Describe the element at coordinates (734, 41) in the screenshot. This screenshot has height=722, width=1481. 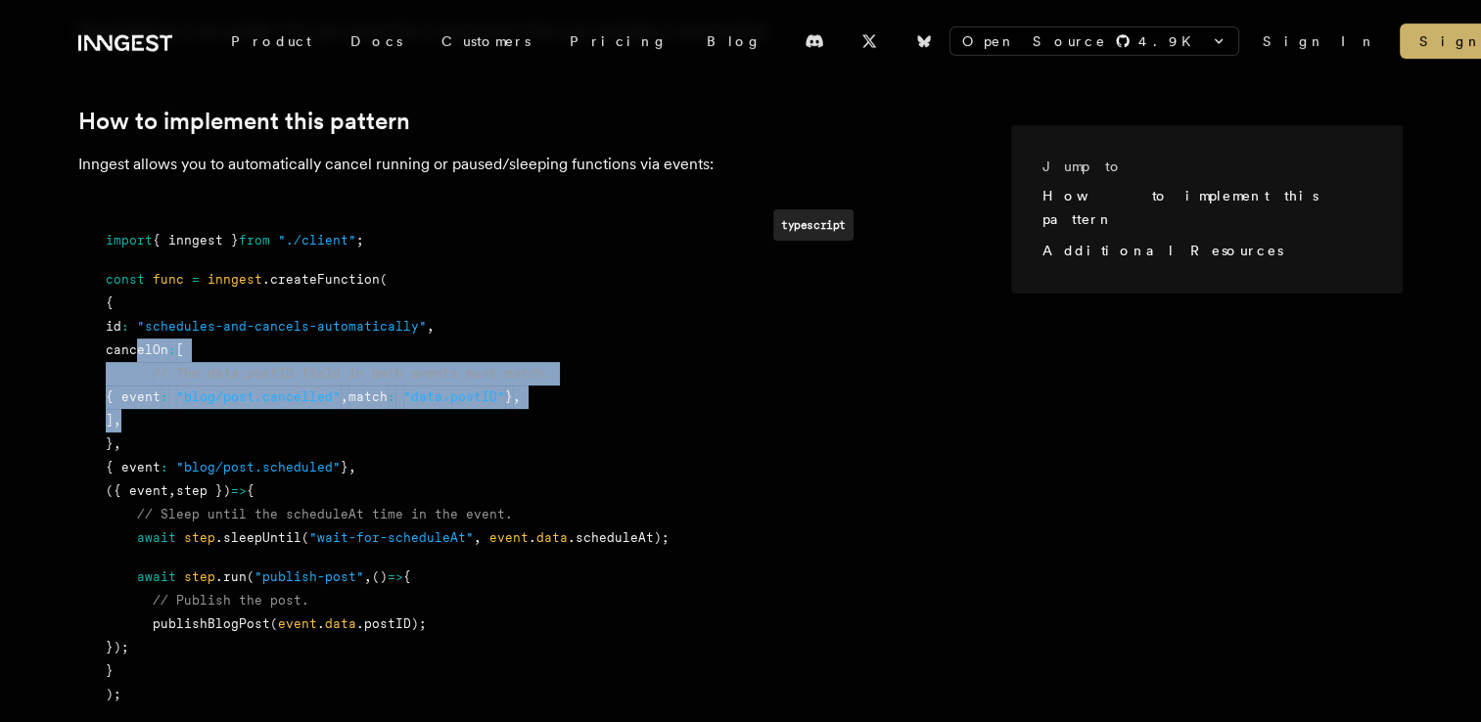
I see `a: Blog` at that location.